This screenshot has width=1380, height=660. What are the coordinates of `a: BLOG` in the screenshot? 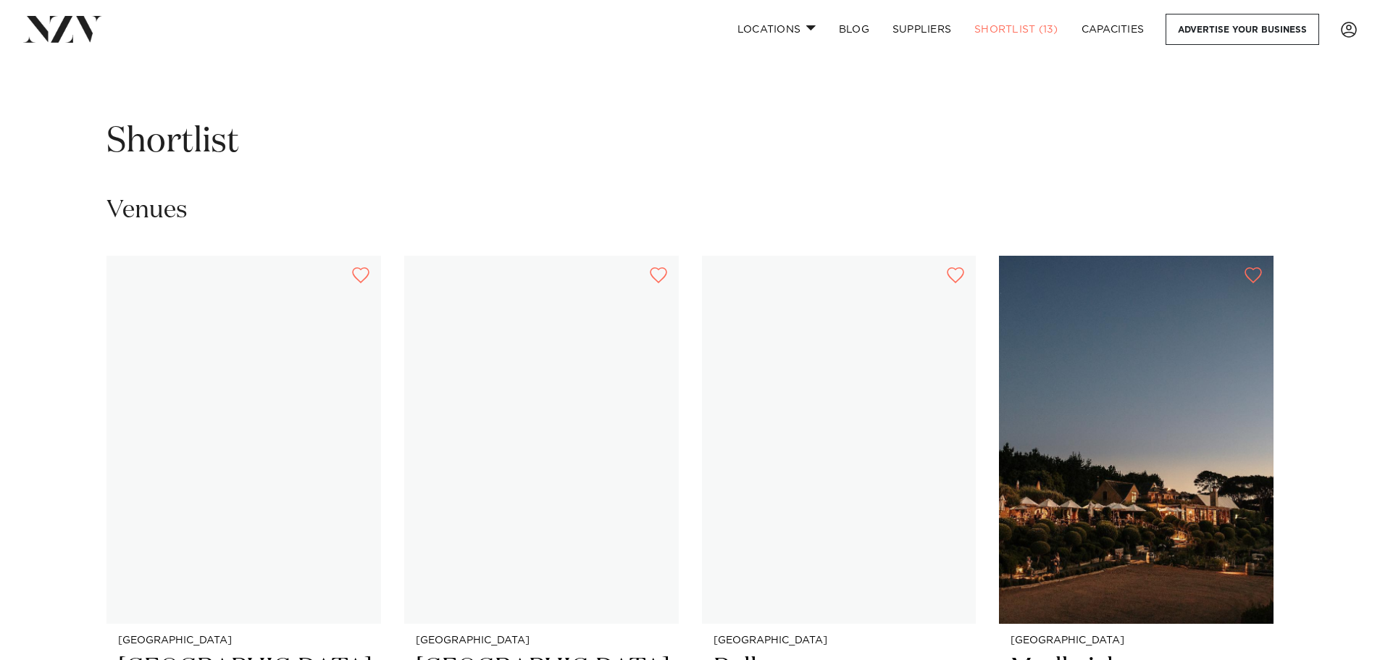 It's located at (854, 29).